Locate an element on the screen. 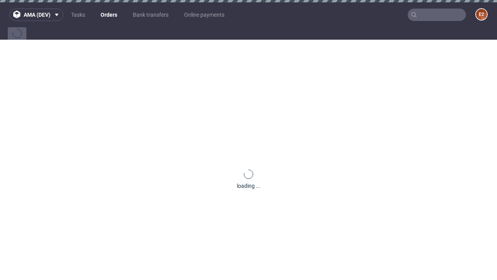 Image resolution: width=497 pixels, height=280 pixels. figcaption: e2 is located at coordinates (482, 14).